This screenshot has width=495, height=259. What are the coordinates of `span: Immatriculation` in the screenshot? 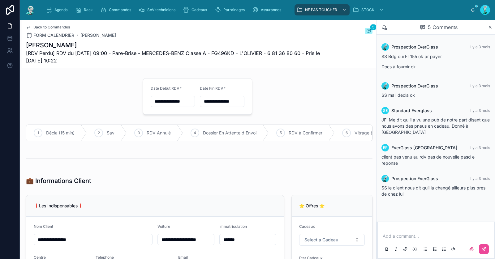 It's located at (233, 226).